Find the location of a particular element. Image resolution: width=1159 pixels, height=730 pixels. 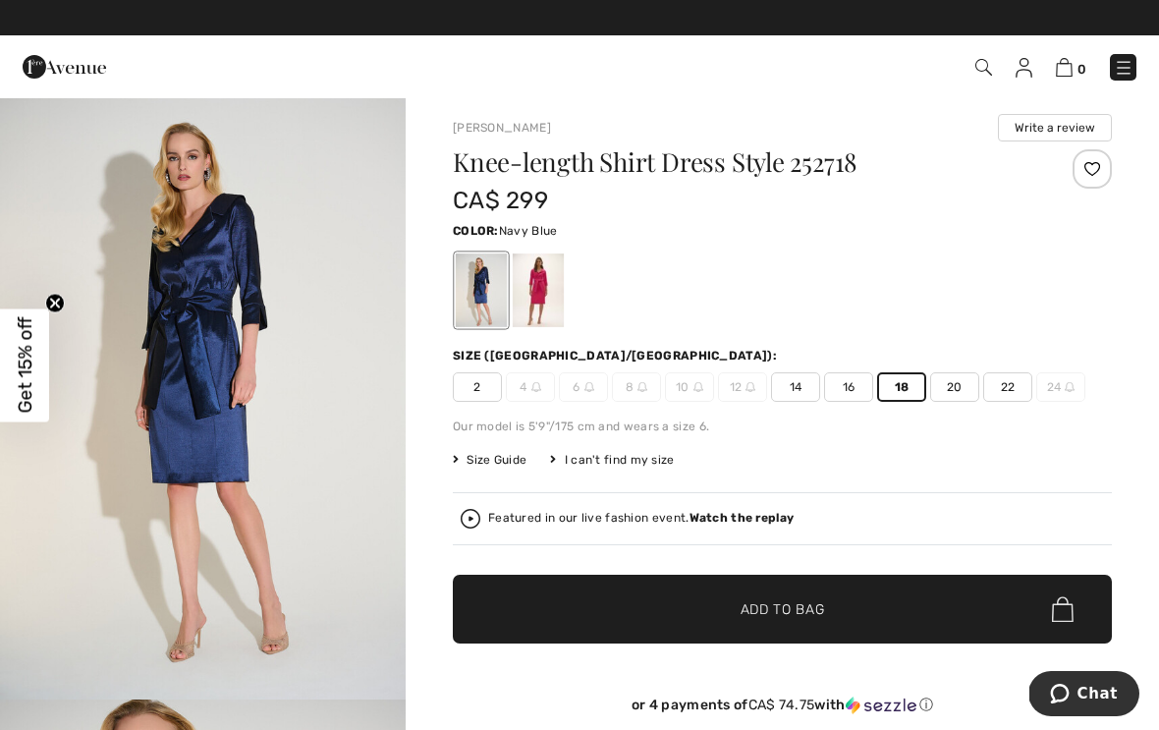

span: CA$ 74.75 is located at coordinates (782, 705).